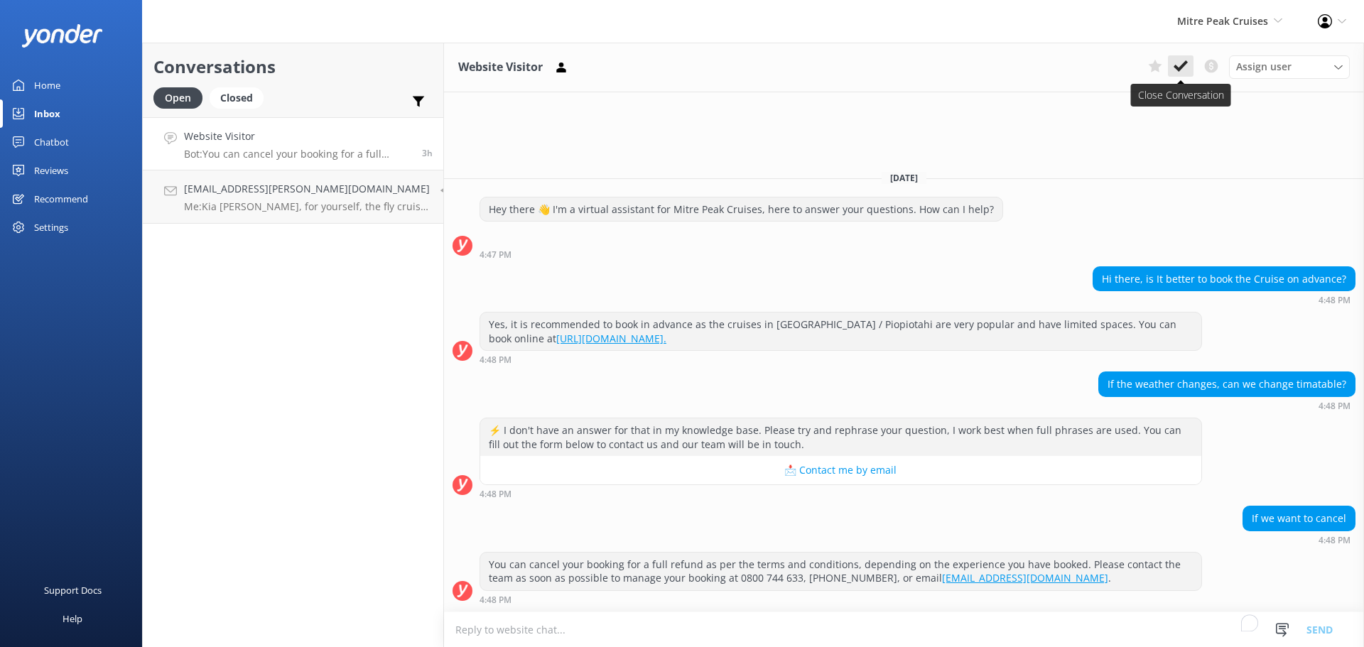 The height and width of the screenshot is (647, 1364). What do you see at coordinates (1264, 67) in the screenshot?
I see `span: Assign user` at bounding box center [1264, 67].